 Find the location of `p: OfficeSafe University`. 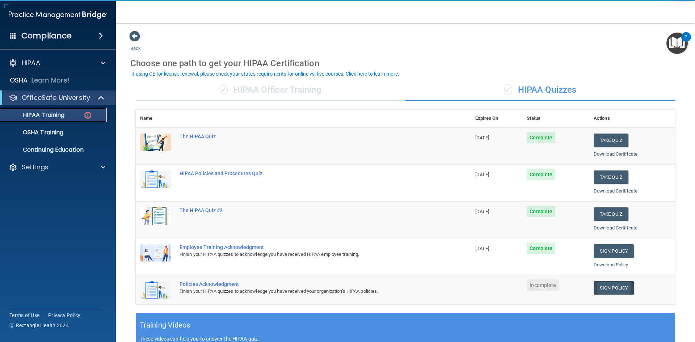

p: OfficeSafe University is located at coordinates (56, 98).